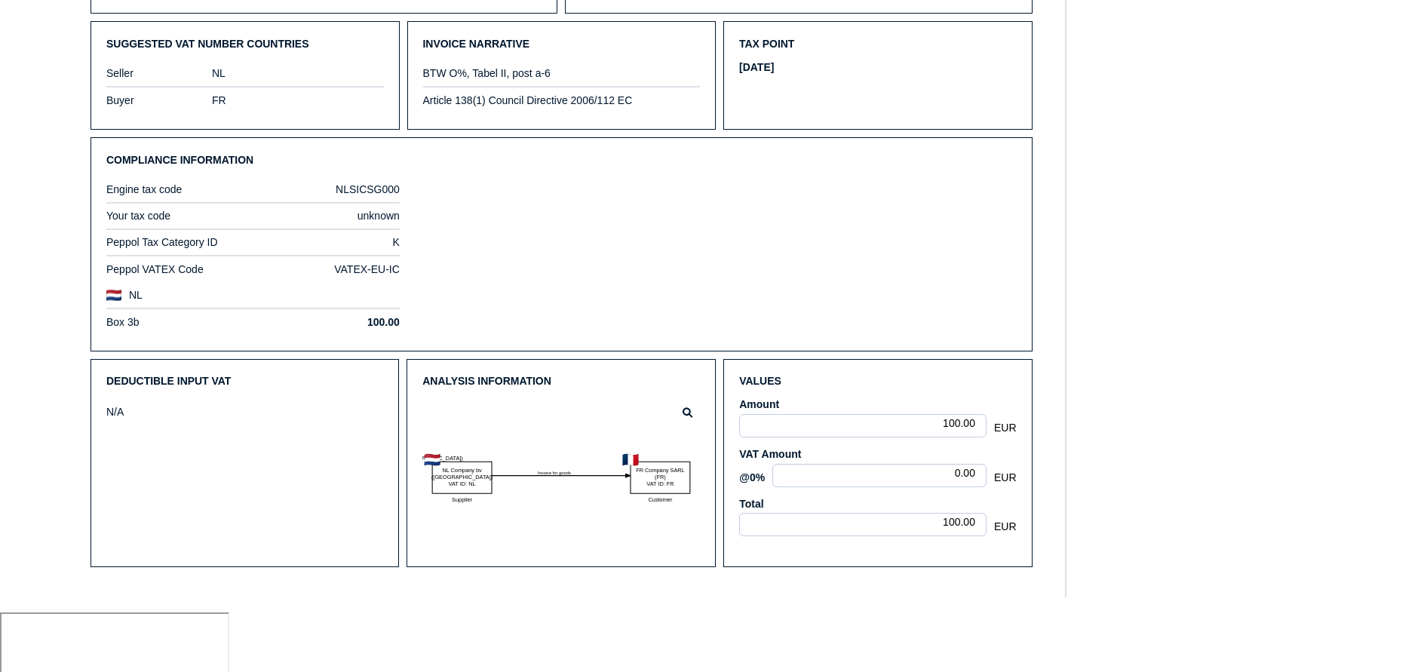 This screenshot has height=672, width=1427. What do you see at coordinates (327, 216) in the screenshot?
I see `div: unknown` at bounding box center [327, 216].